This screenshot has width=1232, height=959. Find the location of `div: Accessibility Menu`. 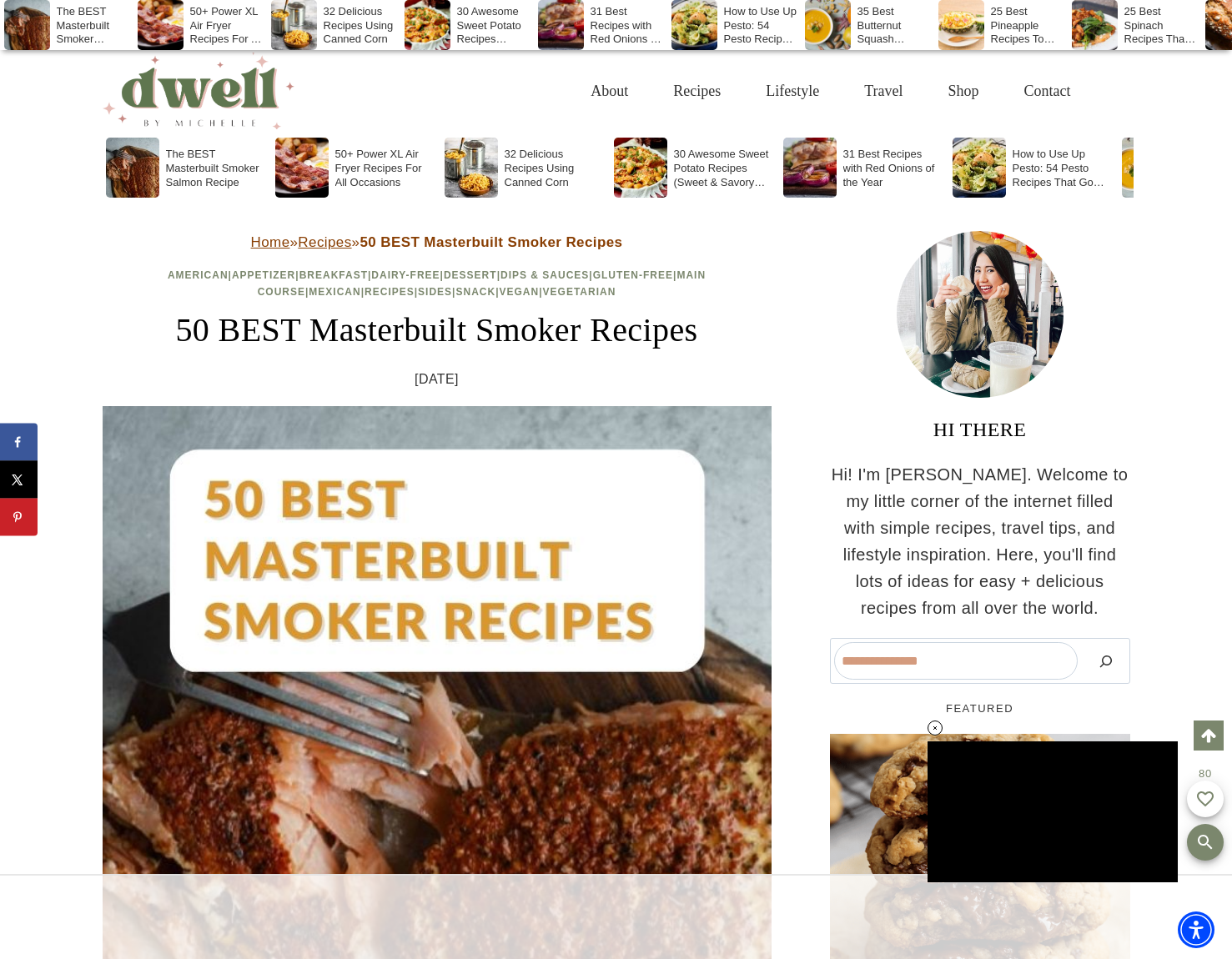

div: Accessibility Menu is located at coordinates (1196, 930).